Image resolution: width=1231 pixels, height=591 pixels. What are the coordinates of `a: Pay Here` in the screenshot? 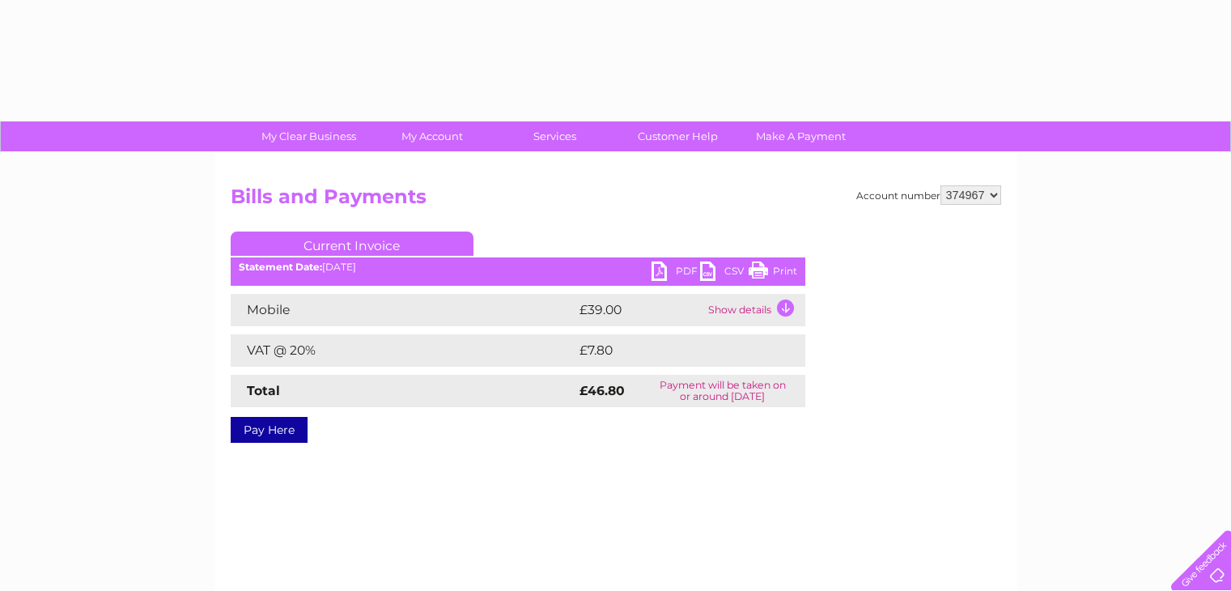 It's located at (269, 430).